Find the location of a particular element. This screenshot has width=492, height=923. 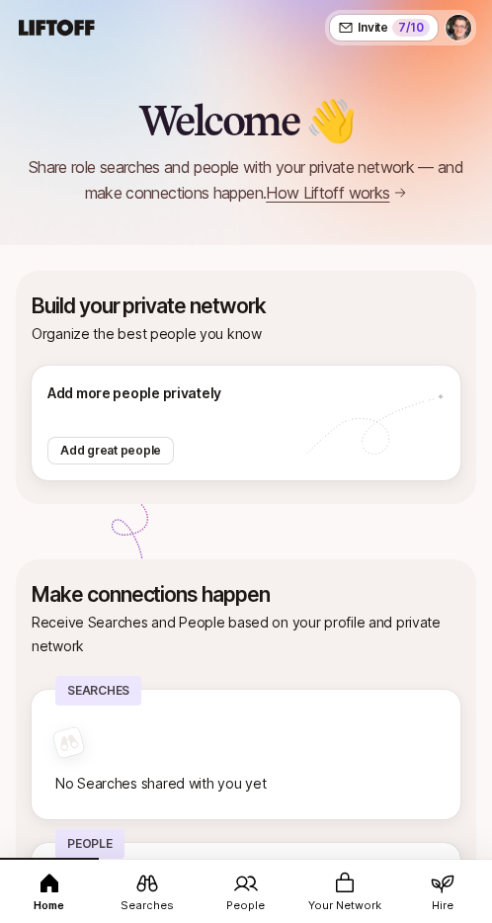

span: Hire is located at coordinates (443, 906).